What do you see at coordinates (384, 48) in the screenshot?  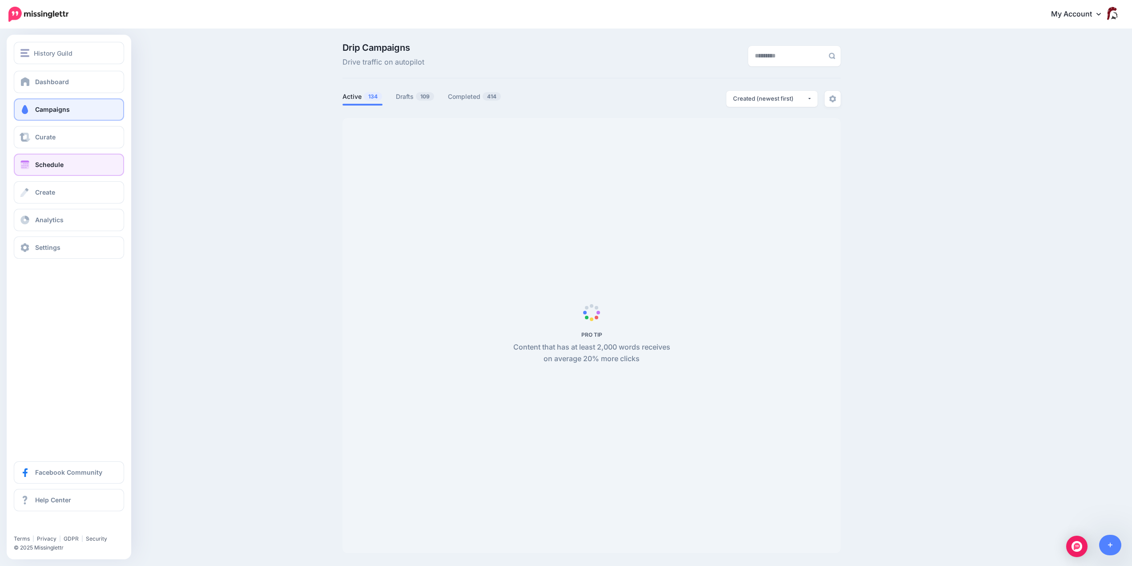 I see `span: Drip Campaigns` at bounding box center [384, 48].